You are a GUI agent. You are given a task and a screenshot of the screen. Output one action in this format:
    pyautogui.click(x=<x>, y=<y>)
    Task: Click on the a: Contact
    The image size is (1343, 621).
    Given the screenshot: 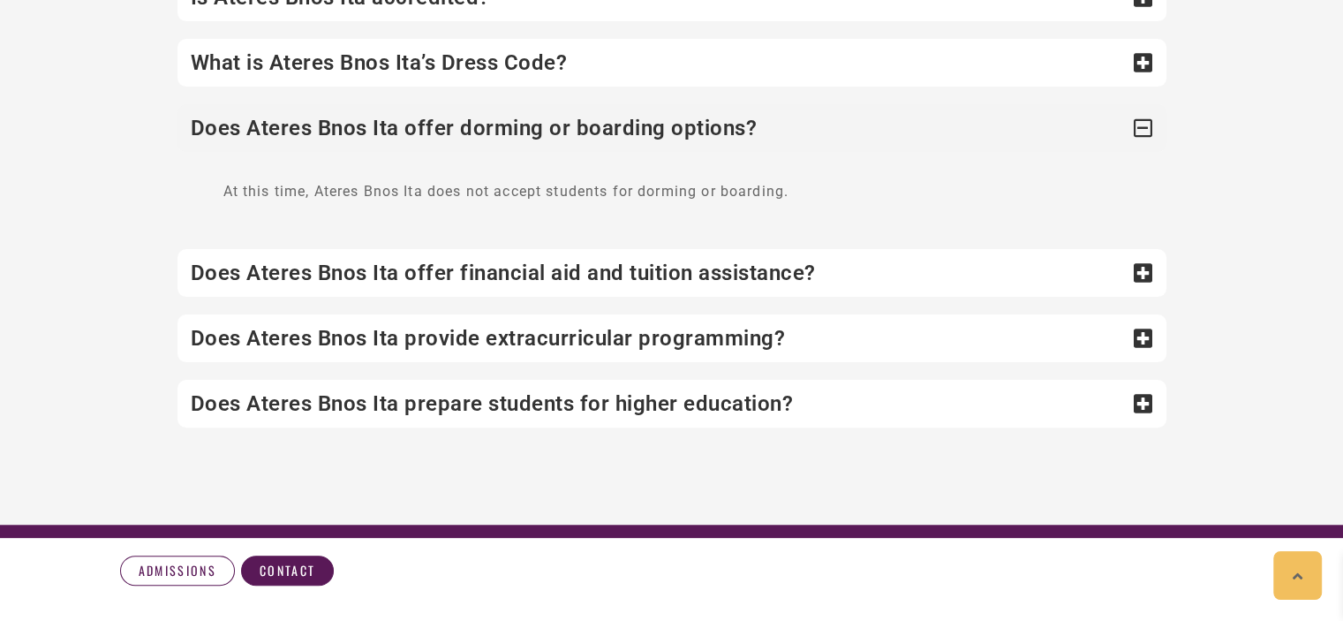 What is the action you would take?
    pyautogui.click(x=287, y=570)
    